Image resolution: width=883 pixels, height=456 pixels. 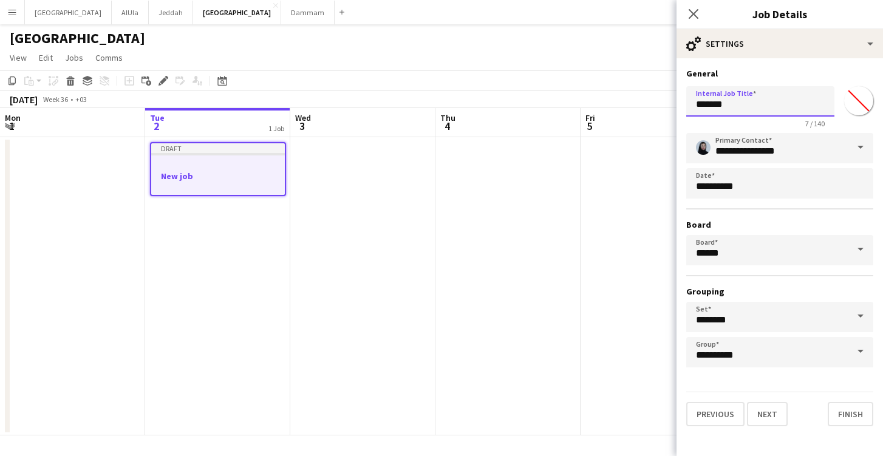 What do you see at coordinates (81, 99) in the screenshot?
I see `div: +03` at bounding box center [81, 99].